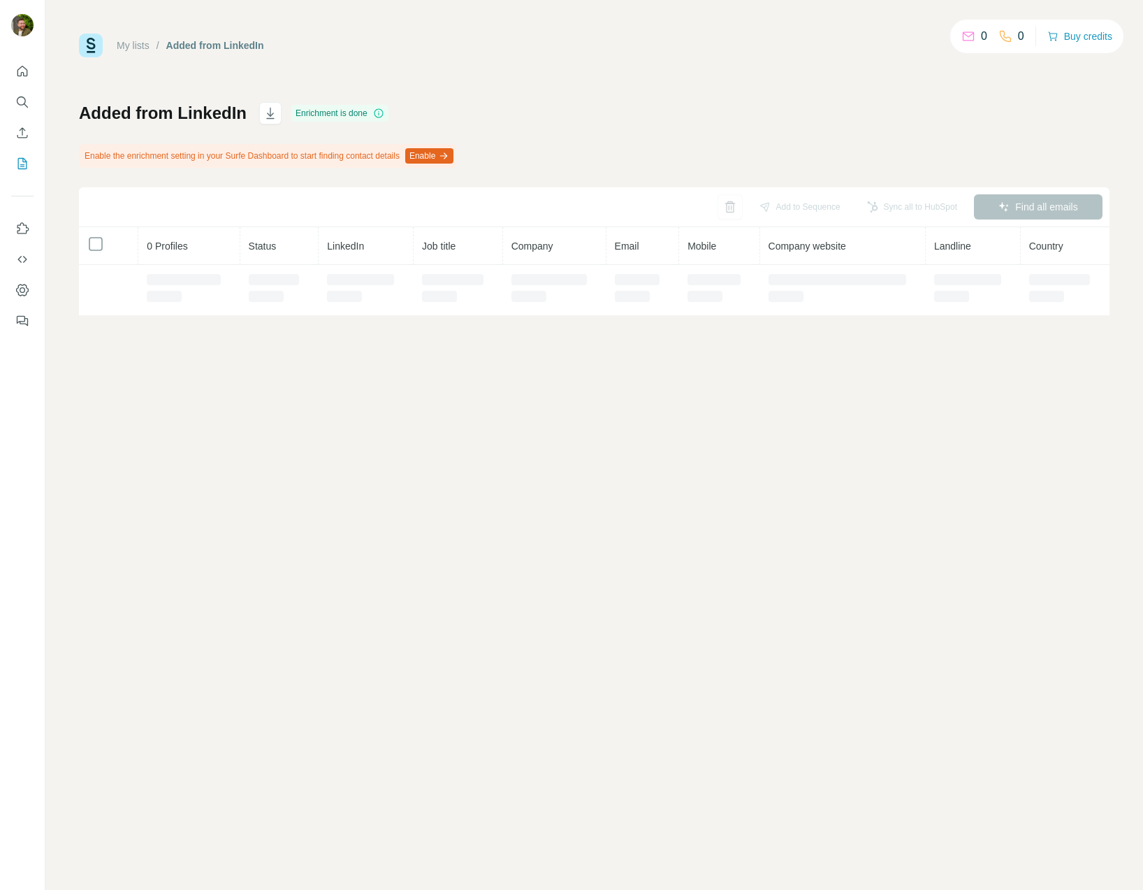 The height and width of the screenshot is (890, 1143). Describe the element at coordinates (702, 246) in the screenshot. I see `span: Mobile` at that location.